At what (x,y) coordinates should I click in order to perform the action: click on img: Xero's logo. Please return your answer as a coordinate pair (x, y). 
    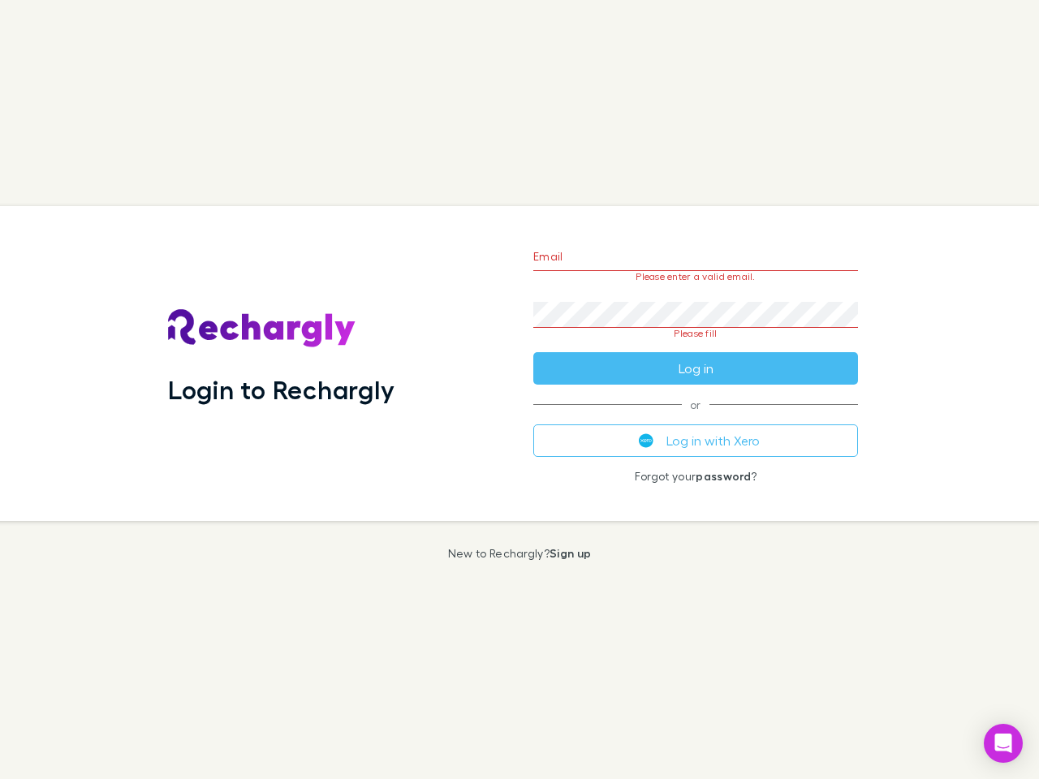
    Looking at the image, I should click on (646, 441).